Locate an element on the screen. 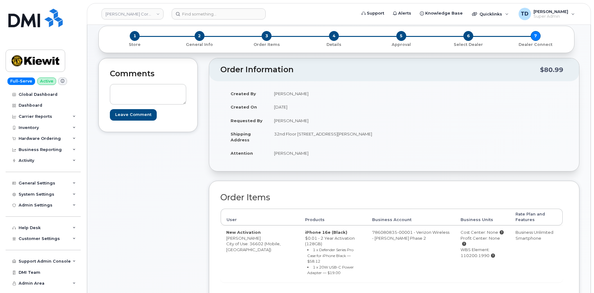 The width and height of the screenshot is (594, 293). span: Super Admin is located at coordinates (551, 16).